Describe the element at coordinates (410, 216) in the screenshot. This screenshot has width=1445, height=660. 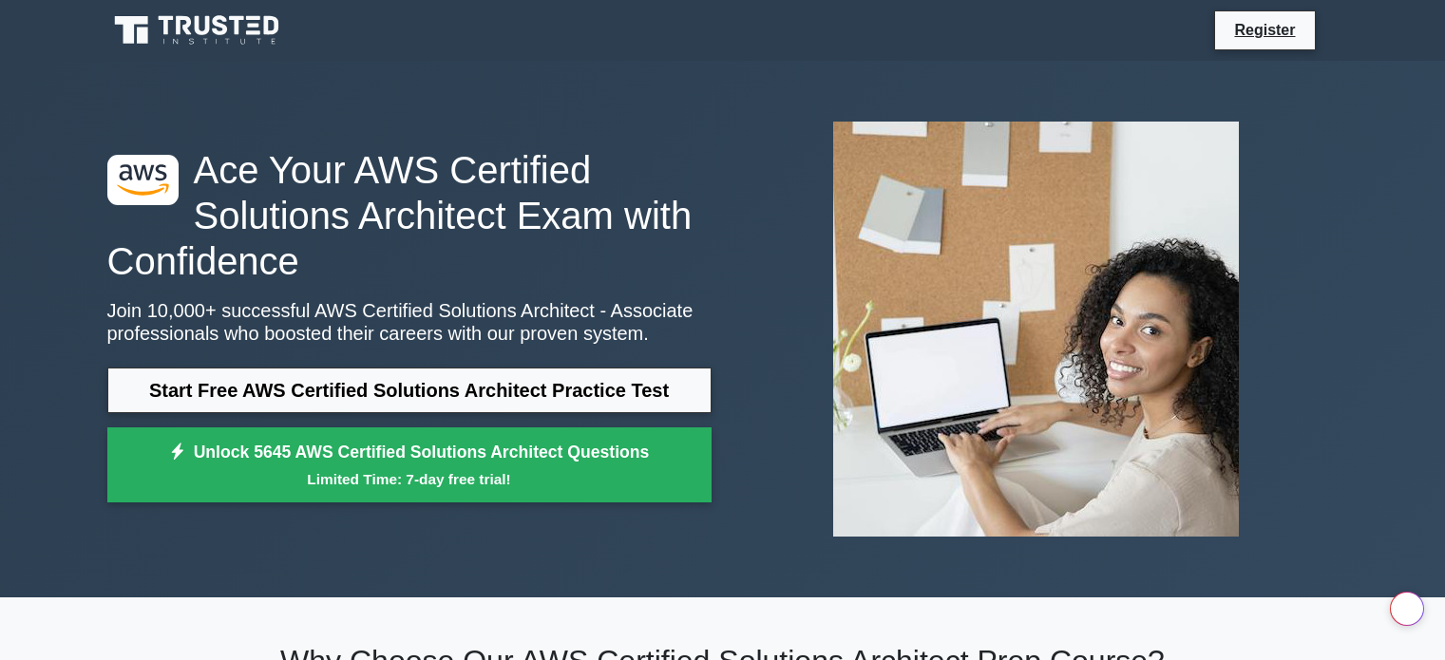
I see `h1: Ace Your AWS Certified Solutions Architect Exam with Confidence` at that location.